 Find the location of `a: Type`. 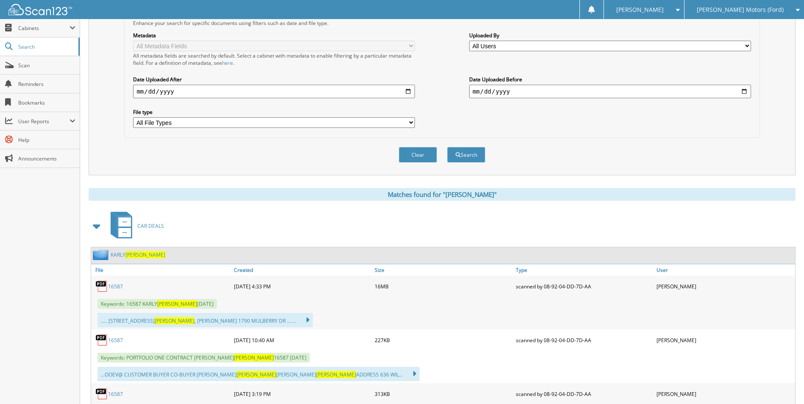

a: Type is located at coordinates (584, 270).